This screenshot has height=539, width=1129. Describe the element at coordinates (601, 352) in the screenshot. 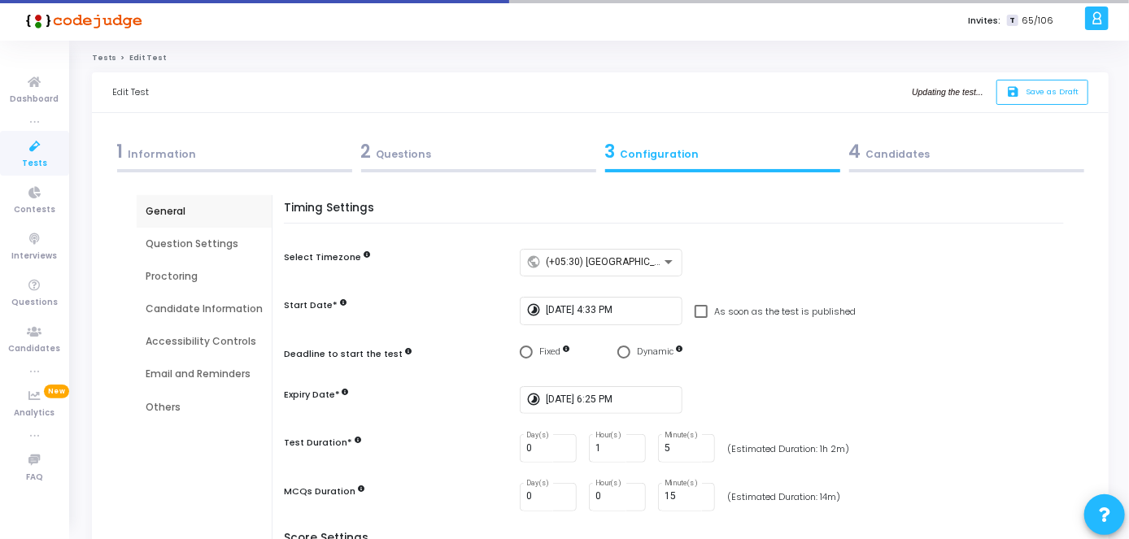

I see `mat-radio-group: Select confirmation` at that location.